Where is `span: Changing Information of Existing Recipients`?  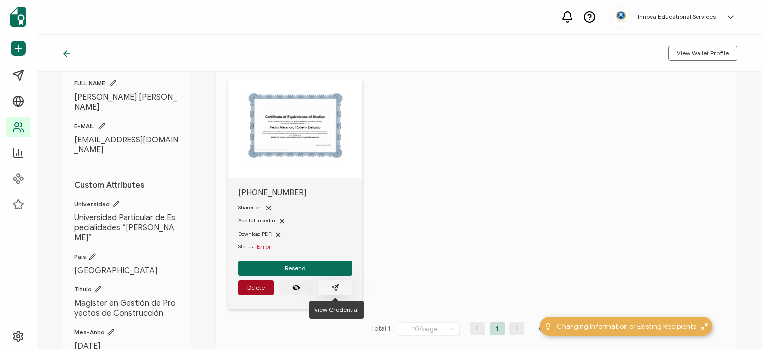 span: Changing Information of Existing Recipients is located at coordinates (626, 326).